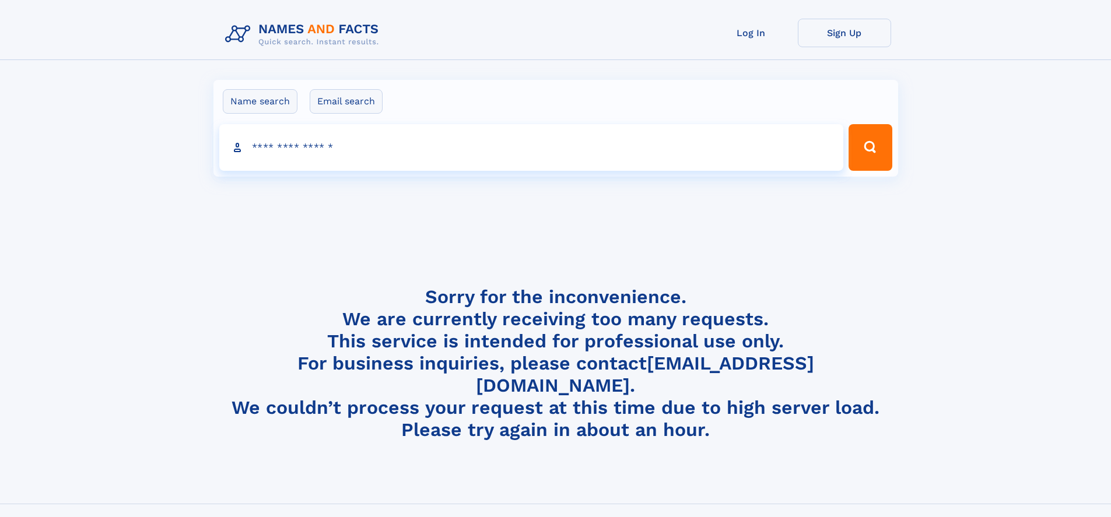 The image size is (1111, 517). Describe the element at coordinates (845, 33) in the screenshot. I see `a: Sign Up` at that location.